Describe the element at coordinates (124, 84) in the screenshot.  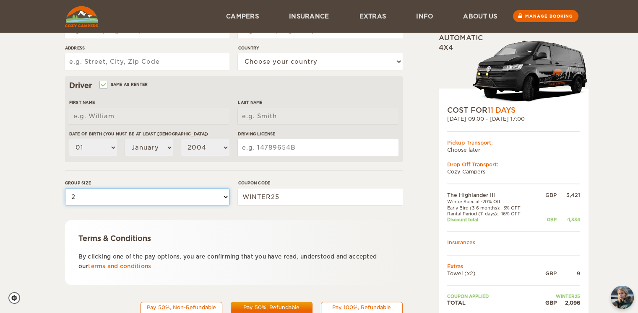
I see `label: Same as renter` at that location.